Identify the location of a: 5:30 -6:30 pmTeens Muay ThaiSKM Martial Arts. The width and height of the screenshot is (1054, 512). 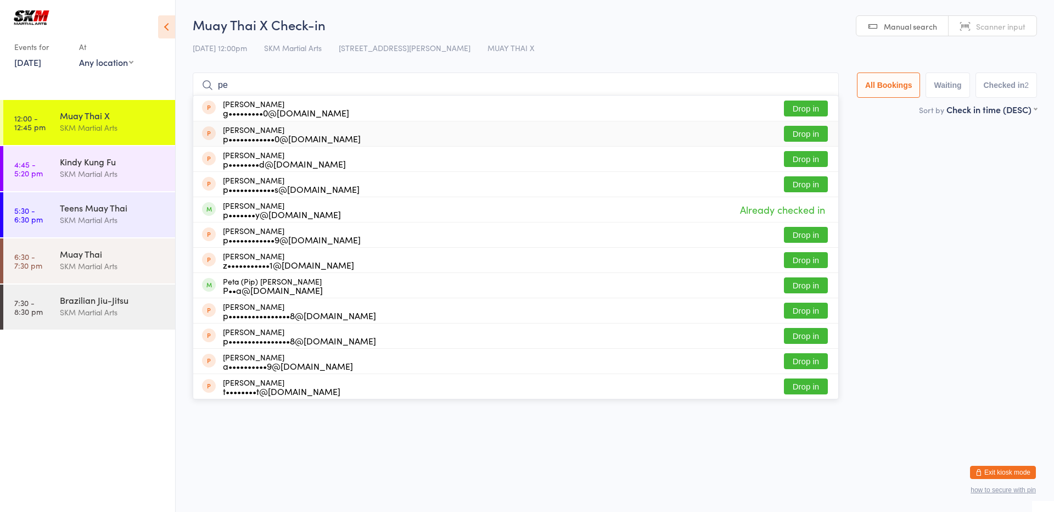
(89, 215).